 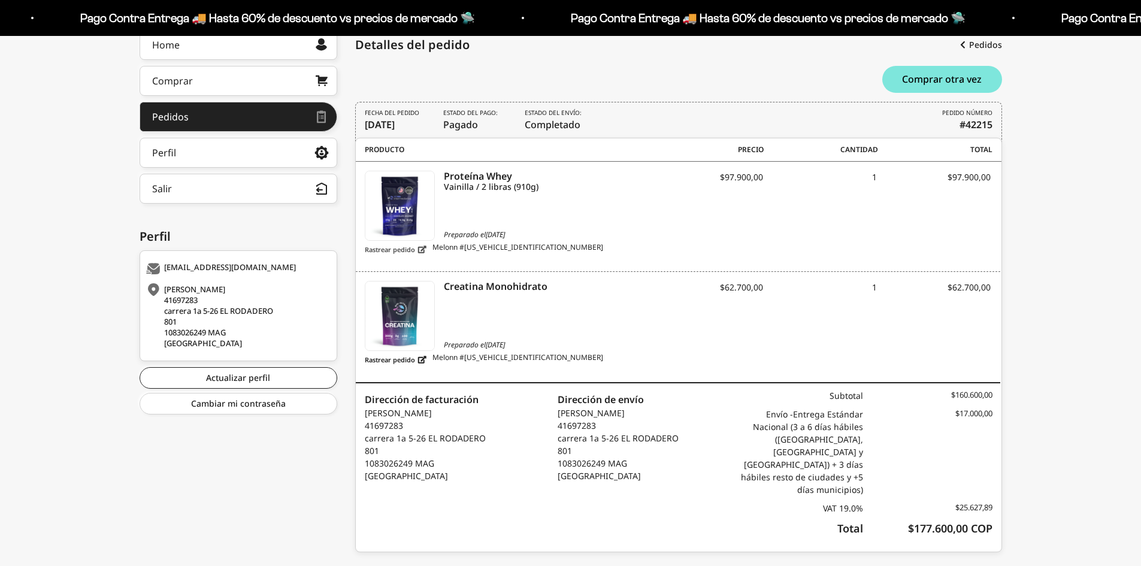 What do you see at coordinates (470, 113) in the screenshot?
I see `i: Estado del pago:` at bounding box center [470, 113].